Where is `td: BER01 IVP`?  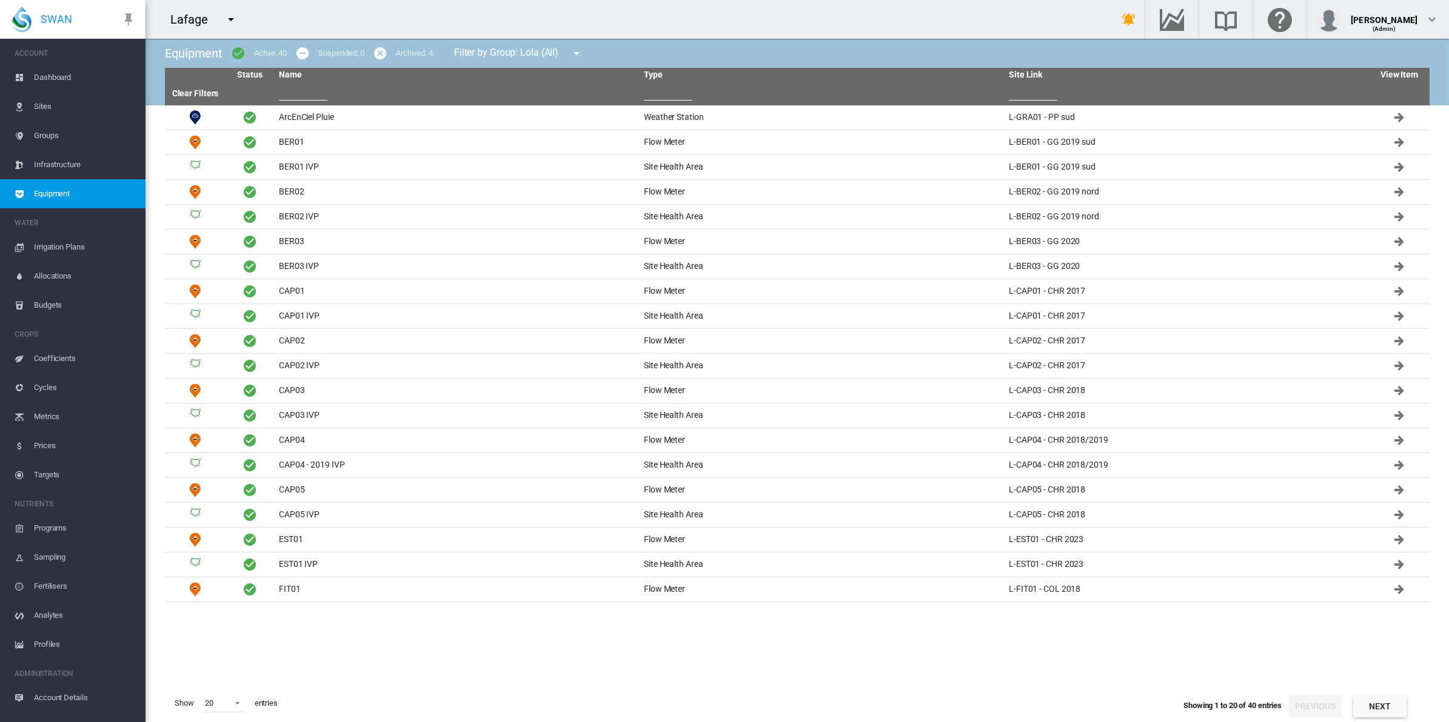 td: BER01 IVP is located at coordinates (456, 167).